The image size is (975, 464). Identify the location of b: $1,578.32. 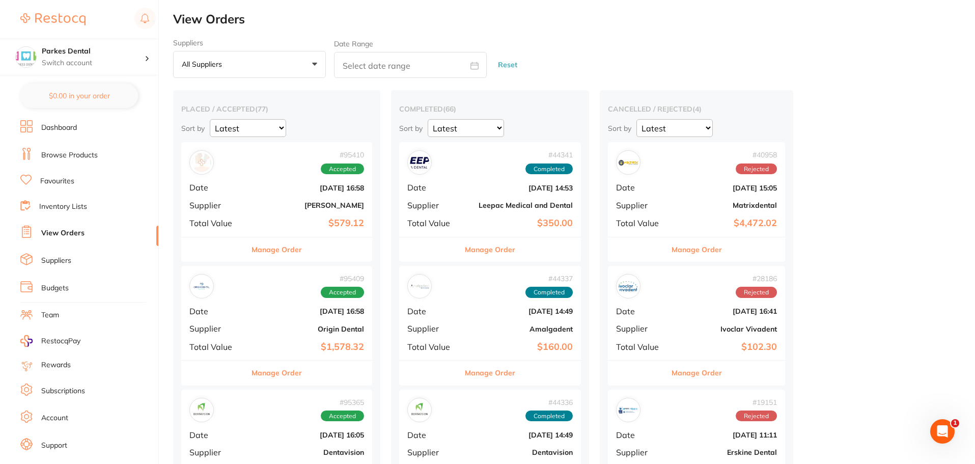
(309, 347).